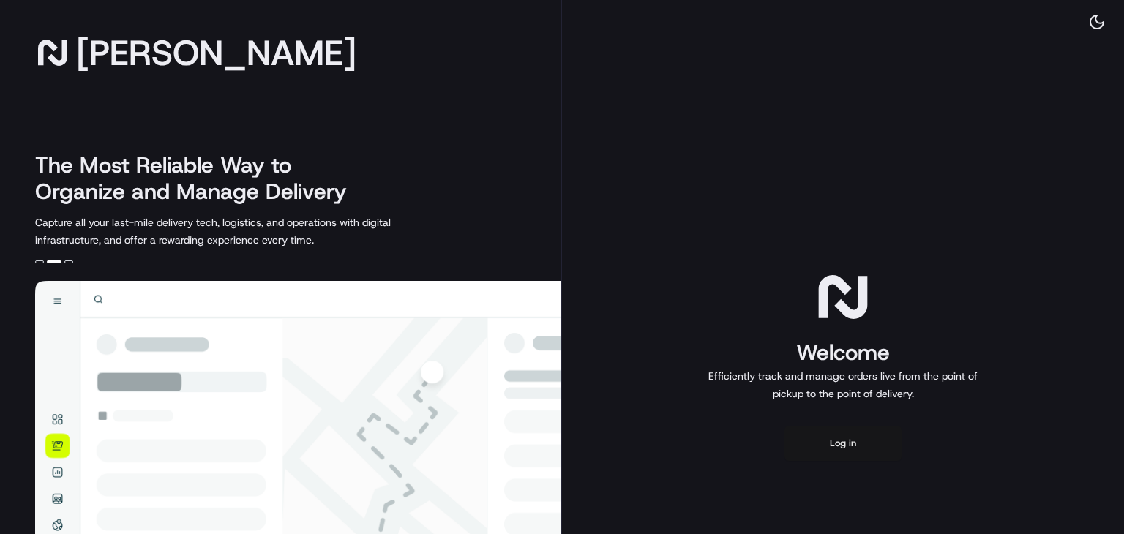 The height and width of the screenshot is (534, 1124). I want to click on button: Log in, so click(843, 443).